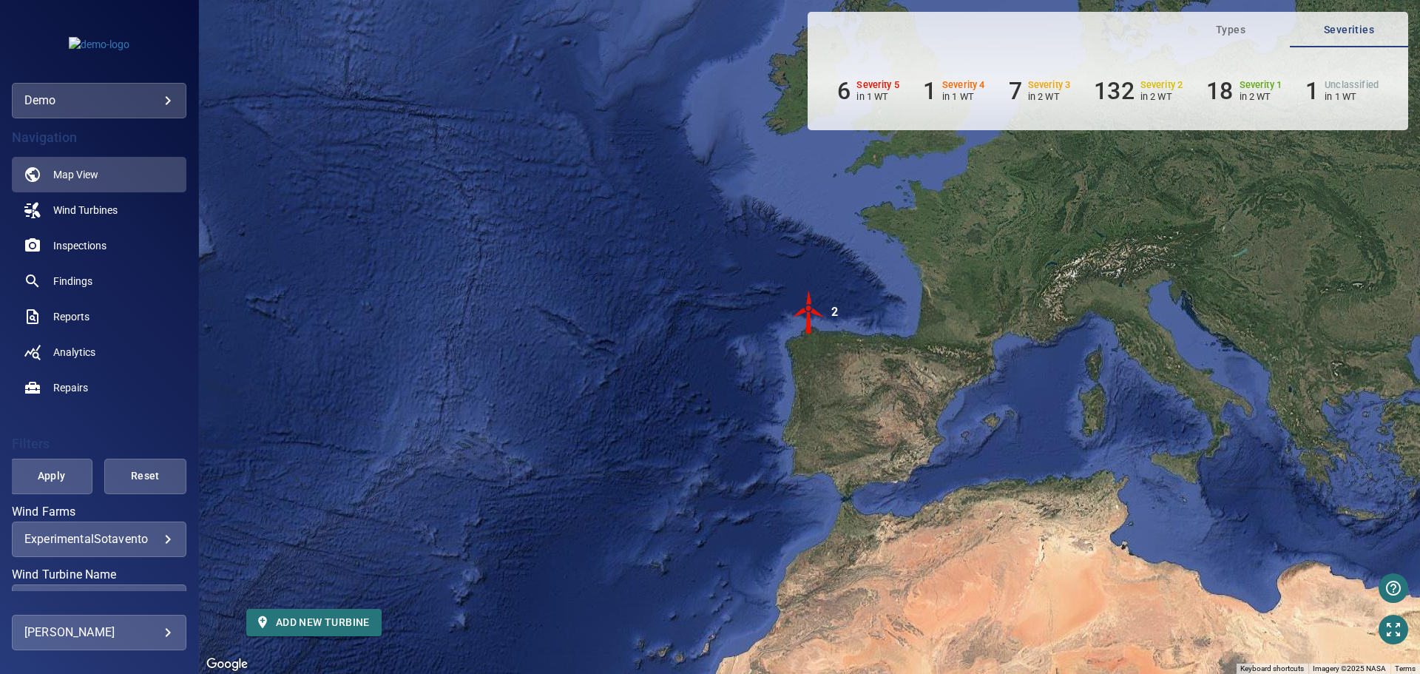 This screenshot has width=1420, height=674. I want to click on button: Reset, so click(145, 476).